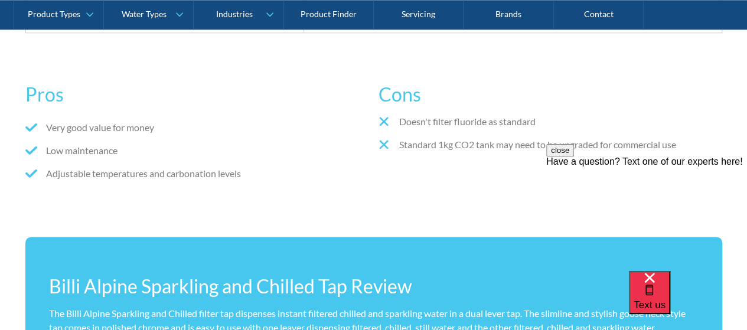 The height and width of the screenshot is (330, 747). I want to click on div: Product Types, so click(54, 14).